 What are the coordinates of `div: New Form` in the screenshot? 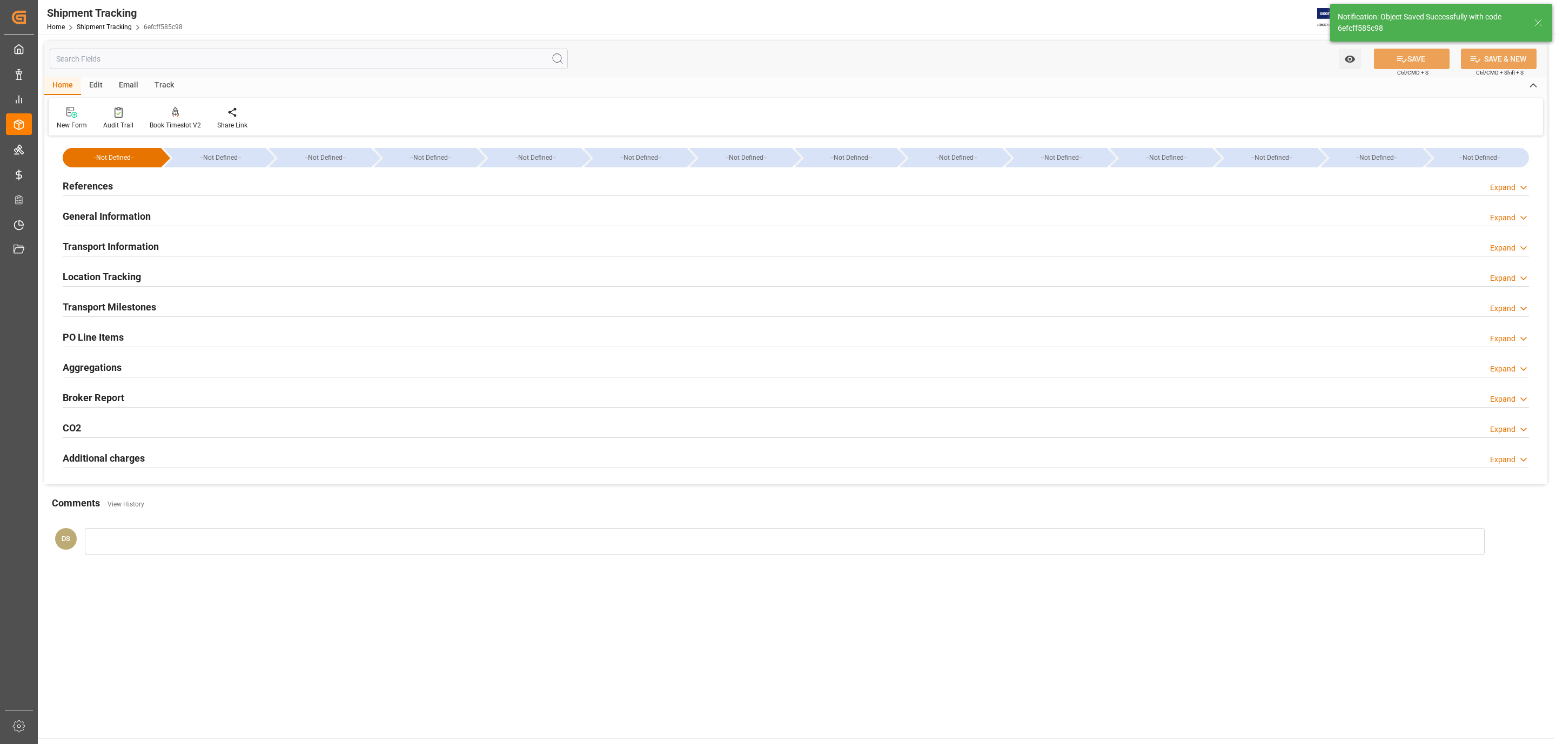 It's located at (72, 125).